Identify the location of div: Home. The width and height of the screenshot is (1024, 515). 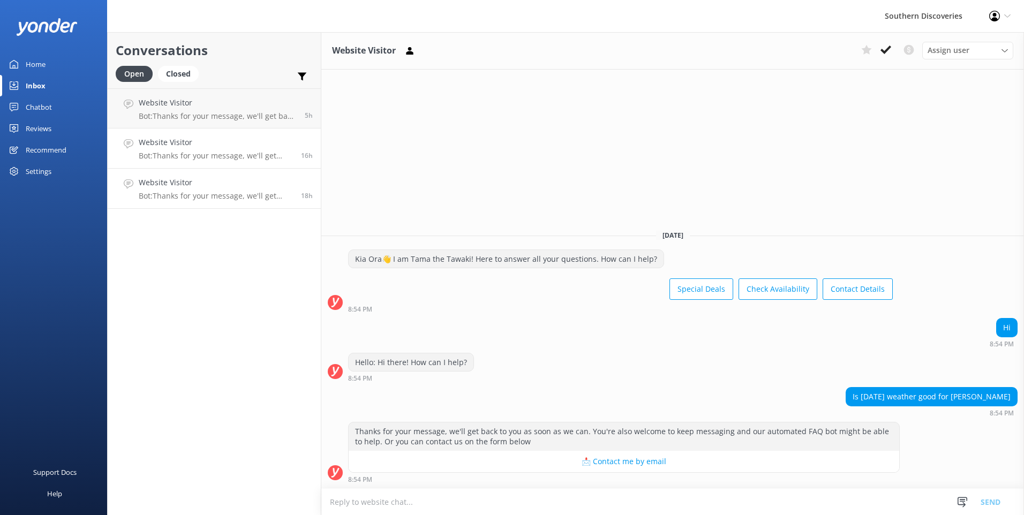
(35, 64).